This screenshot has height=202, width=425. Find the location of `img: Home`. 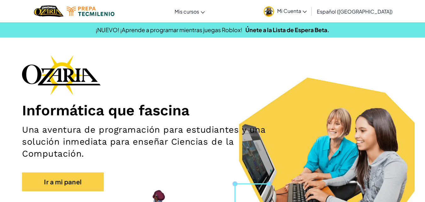

img: Home is located at coordinates (48, 11).